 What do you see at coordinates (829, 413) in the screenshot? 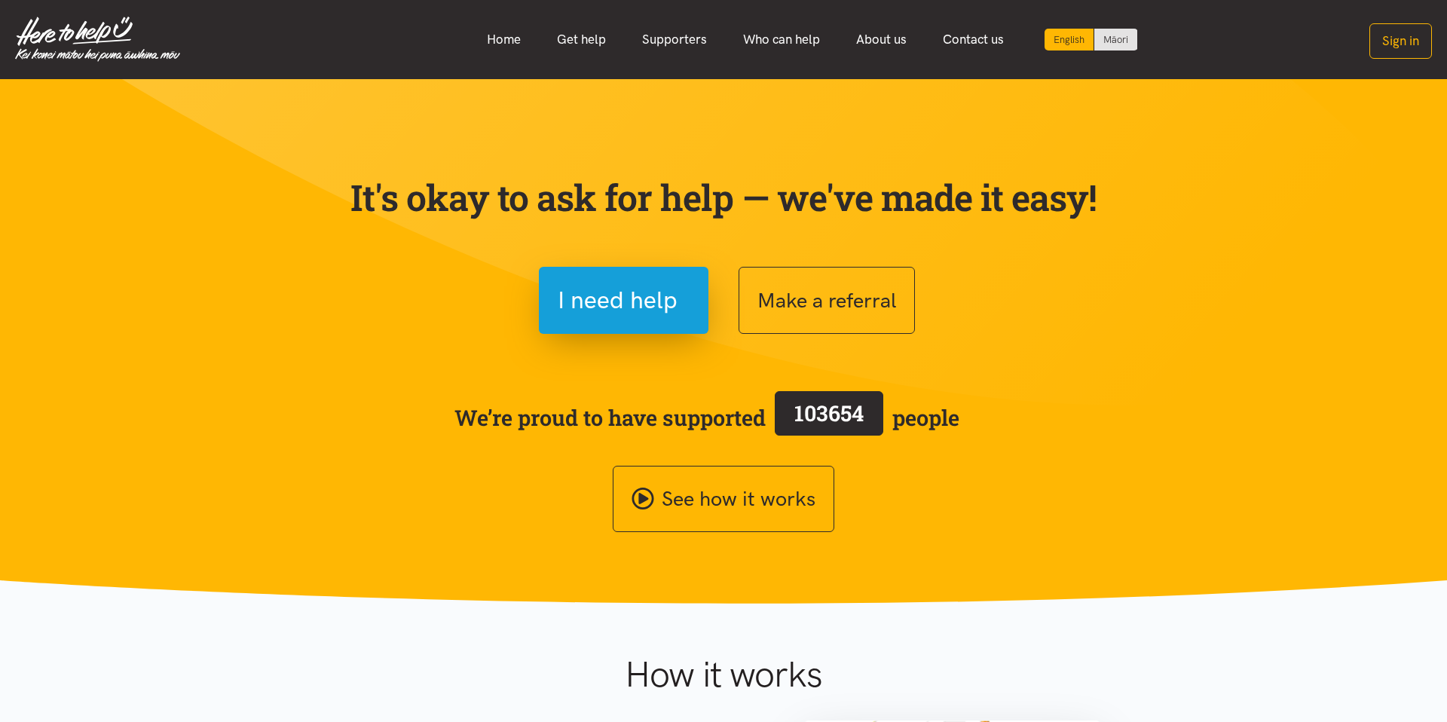
I see `span: 103654` at bounding box center [829, 413].